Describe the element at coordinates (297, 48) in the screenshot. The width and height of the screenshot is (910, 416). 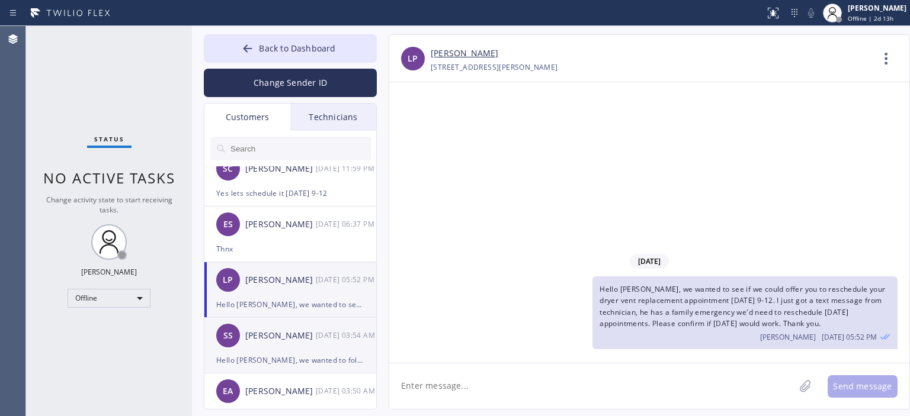
I see `span: Back to Dashboard` at that location.